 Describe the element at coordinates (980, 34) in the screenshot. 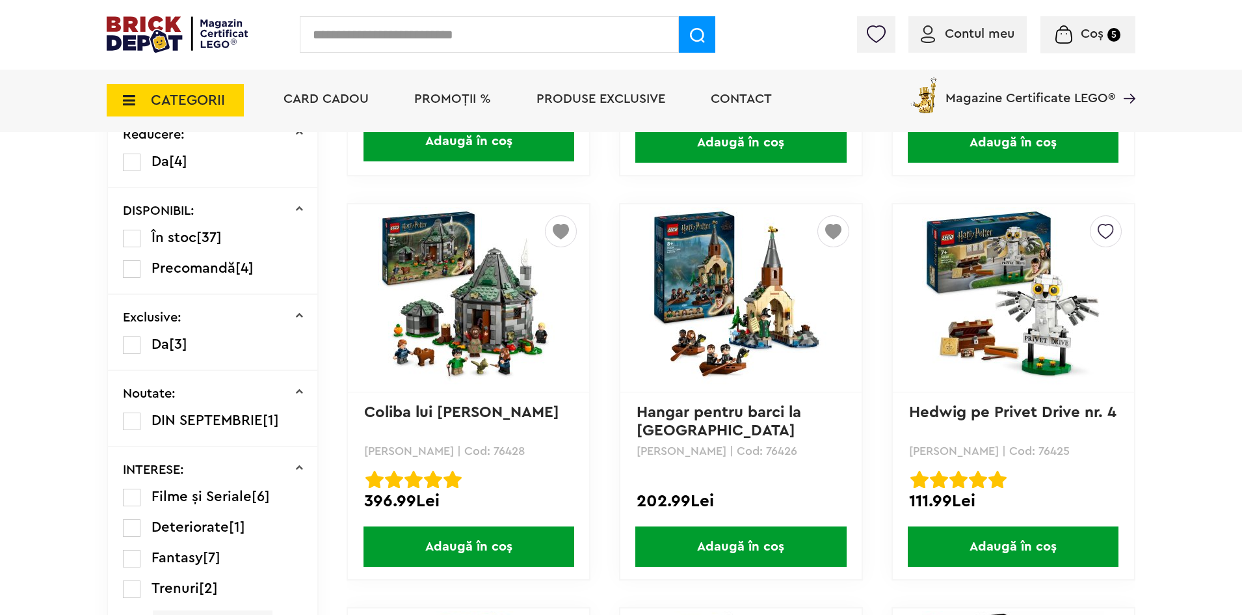

I see `span: Contul meu` at that location.